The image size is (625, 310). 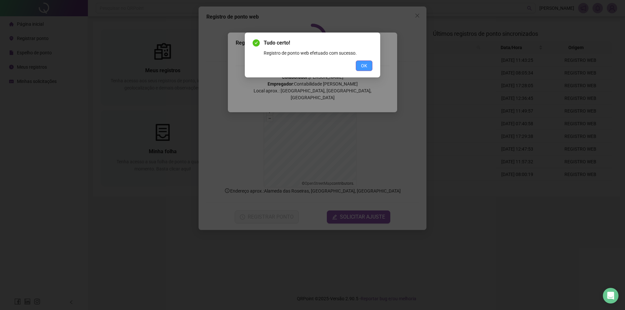 I want to click on span: check-circle, so click(x=256, y=43).